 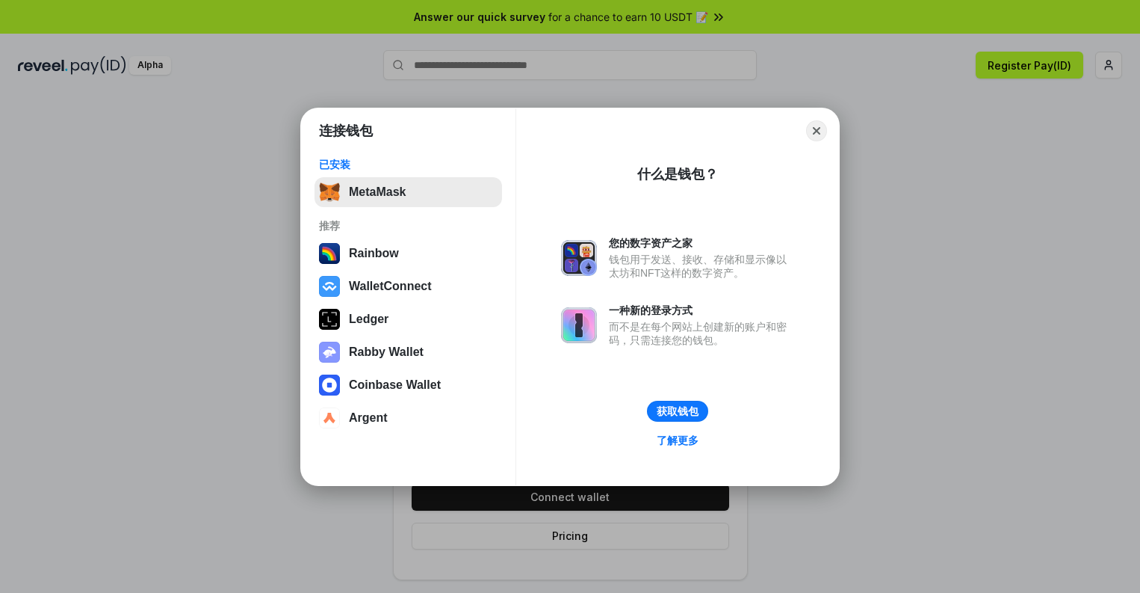 What do you see at coordinates (330, 192) in the screenshot?
I see `img: svg+xml,%3Csvg%20fill%3D%22none%22%20height%3D%2233%22%20viewBox%3D%220%200%2035%2033%22%20width%...` at bounding box center [330, 192].